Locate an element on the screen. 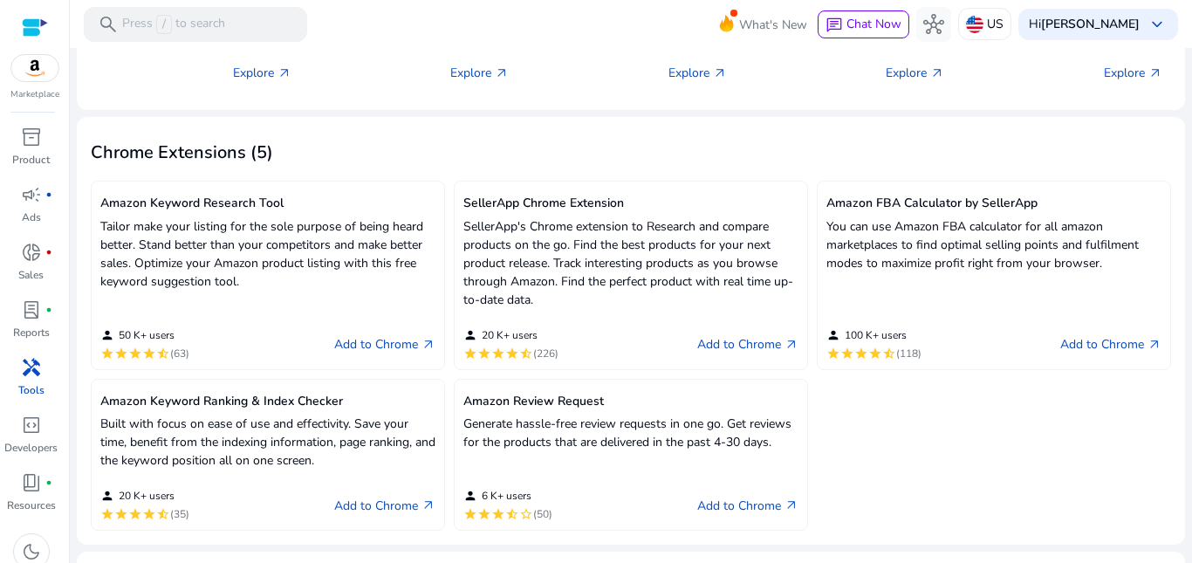  span: hub is located at coordinates (934, 24).